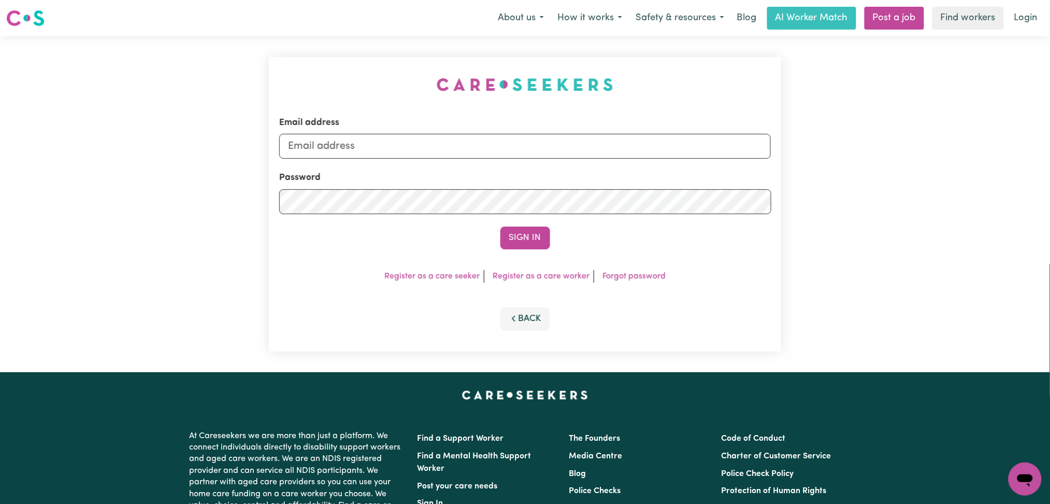 The height and width of the screenshot is (504, 1050). I want to click on a: Forgot password, so click(634, 276).